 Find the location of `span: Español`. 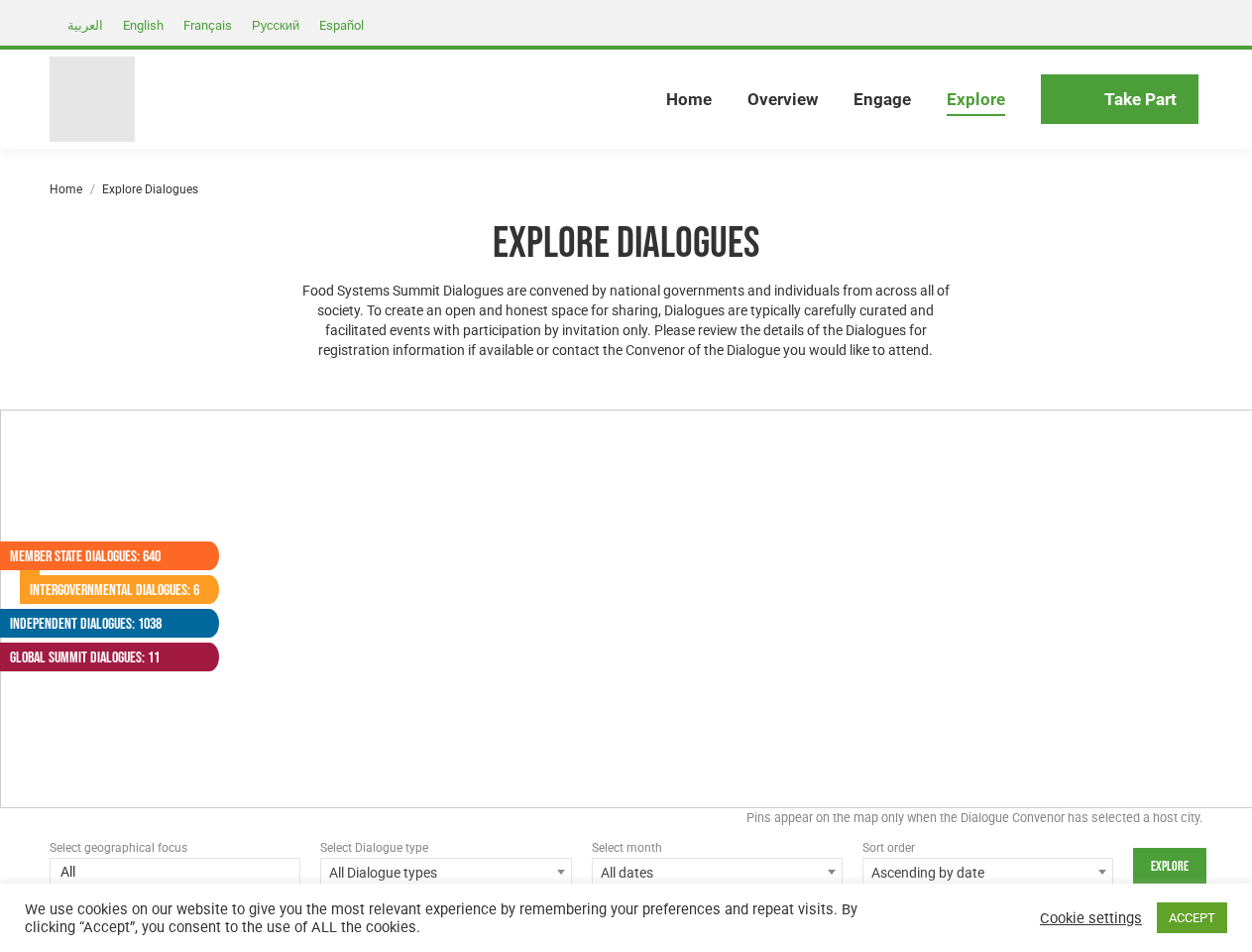

span: Español is located at coordinates (341, 25).